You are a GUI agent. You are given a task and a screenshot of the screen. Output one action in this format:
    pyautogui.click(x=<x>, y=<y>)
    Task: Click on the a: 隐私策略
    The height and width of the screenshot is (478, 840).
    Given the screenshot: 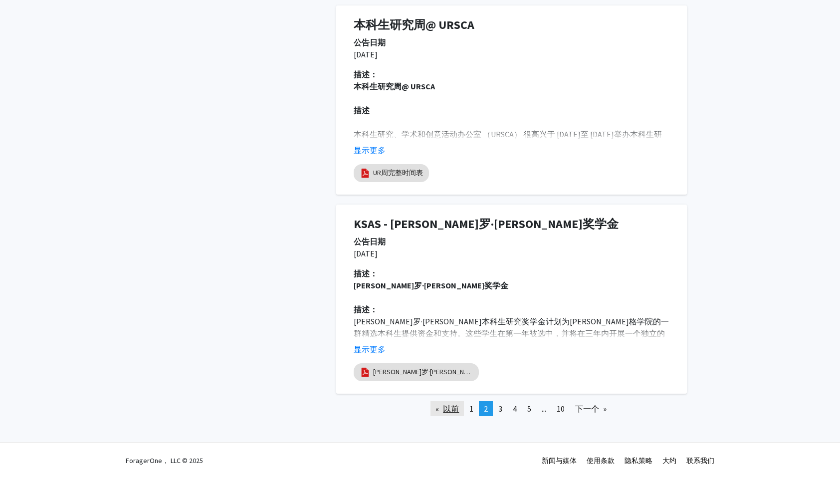 What is the action you would take?
    pyautogui.click(x=639, y=461)
    